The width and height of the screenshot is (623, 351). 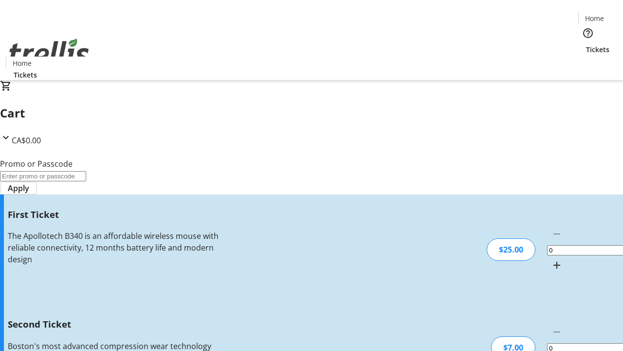 I want to click on button: Cart, so click(x=588, y=64).